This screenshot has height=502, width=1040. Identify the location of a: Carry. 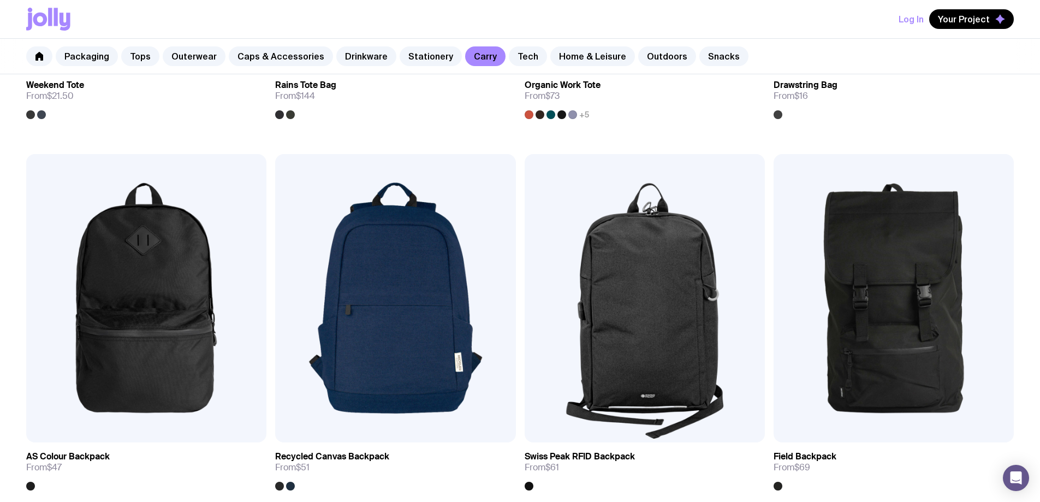
(485, 56).